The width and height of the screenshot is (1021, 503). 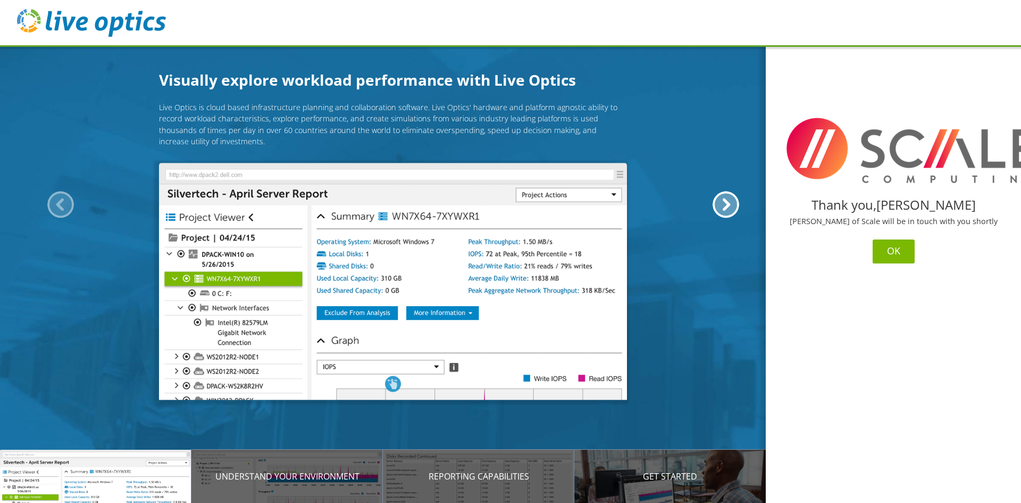 I want to click on img: live_optics_svg.svg, so click(x=91, y=23).